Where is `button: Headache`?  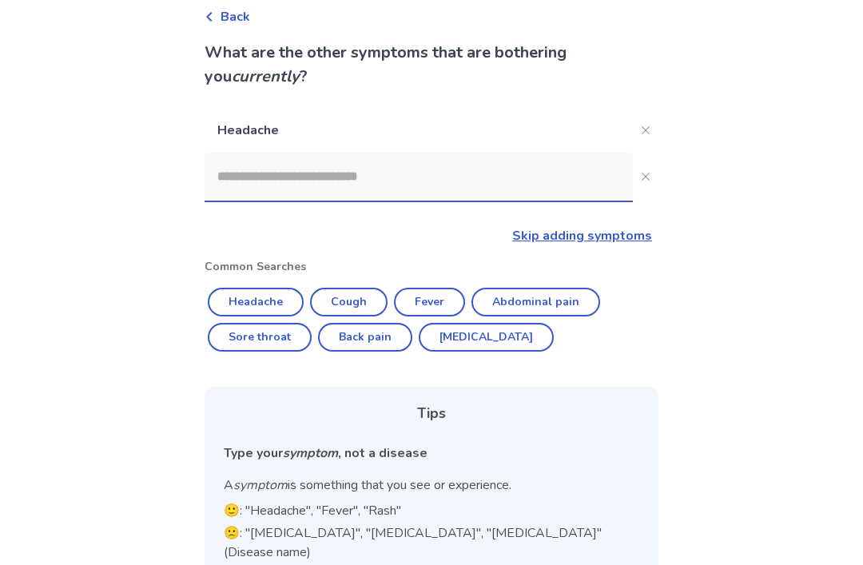
button: Headache is located at coordinates (256, 302).